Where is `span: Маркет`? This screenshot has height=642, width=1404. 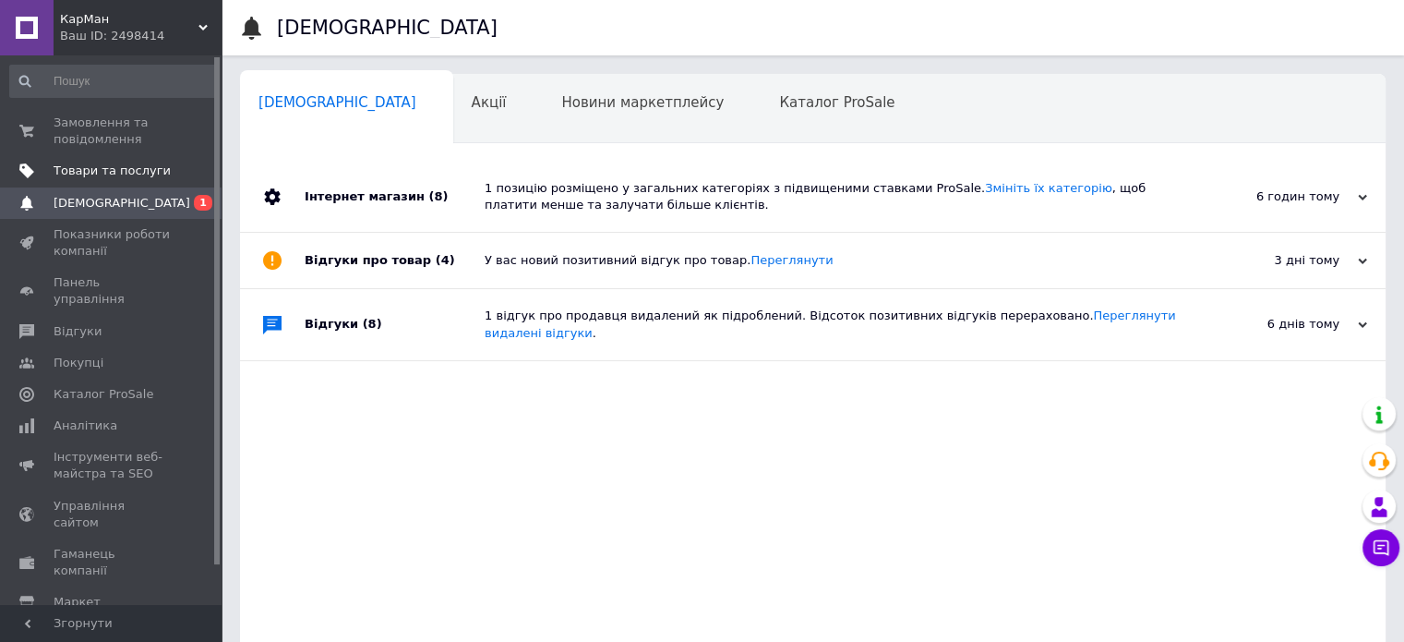
span: Маркет is located at coordinates (77, 602).